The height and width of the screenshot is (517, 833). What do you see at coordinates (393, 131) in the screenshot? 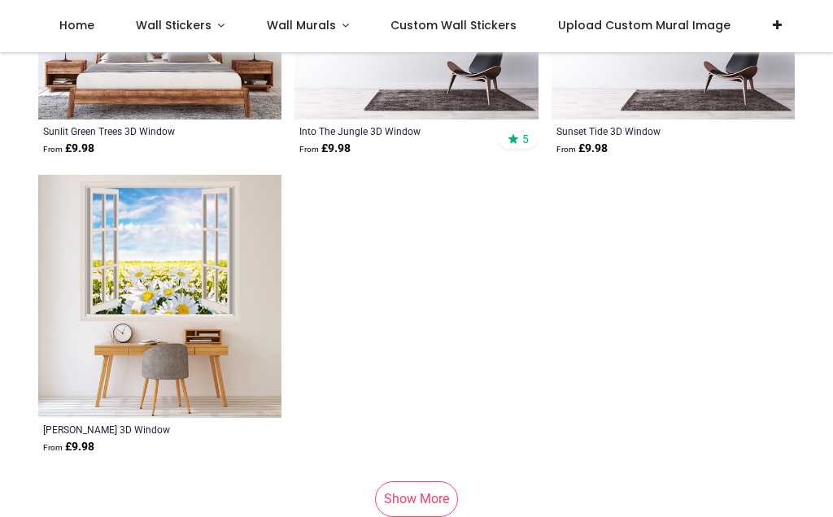
I see `div: Into The Jungle 3D Window` at bounding box center [393, 131].